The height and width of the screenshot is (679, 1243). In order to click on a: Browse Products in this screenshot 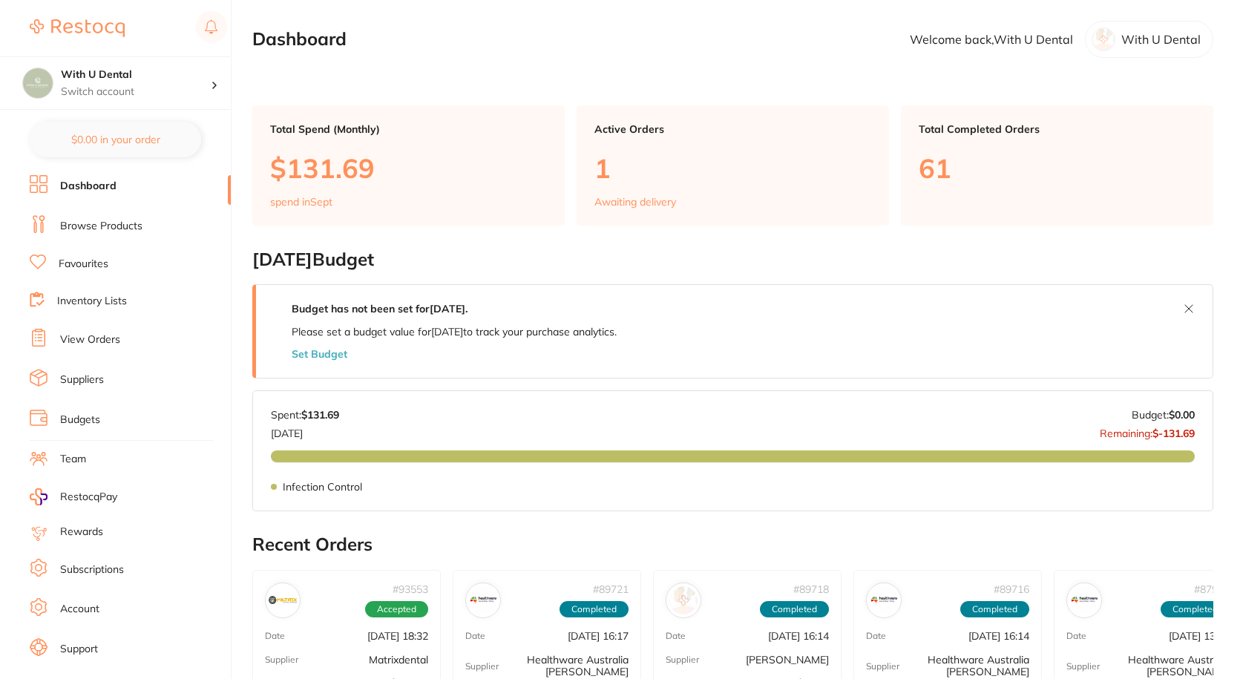, I will do `click(101, 226)`.